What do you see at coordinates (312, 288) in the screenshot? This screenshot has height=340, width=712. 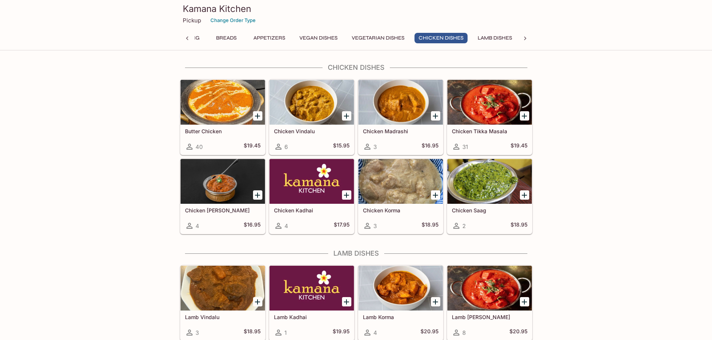 I see `div: Lamb Kadhai` at bounding box center [312, 288].